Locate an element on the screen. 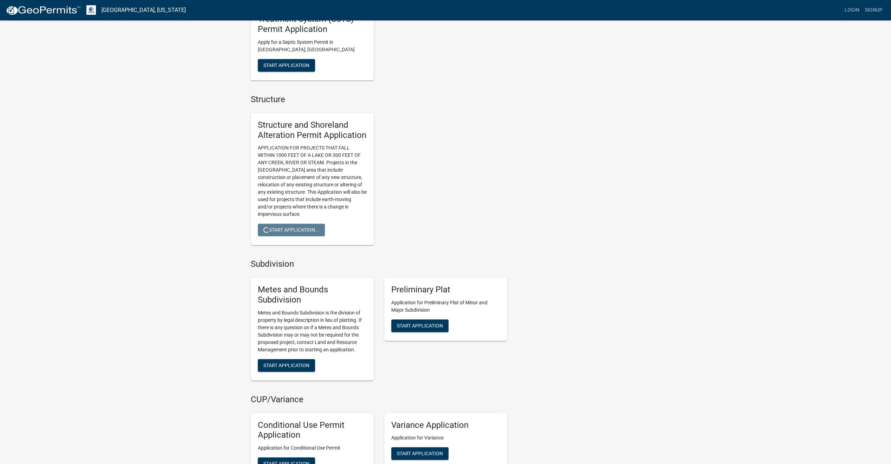 The image size is (891, 464). h4: Structure is located at coordinates (379, 99).